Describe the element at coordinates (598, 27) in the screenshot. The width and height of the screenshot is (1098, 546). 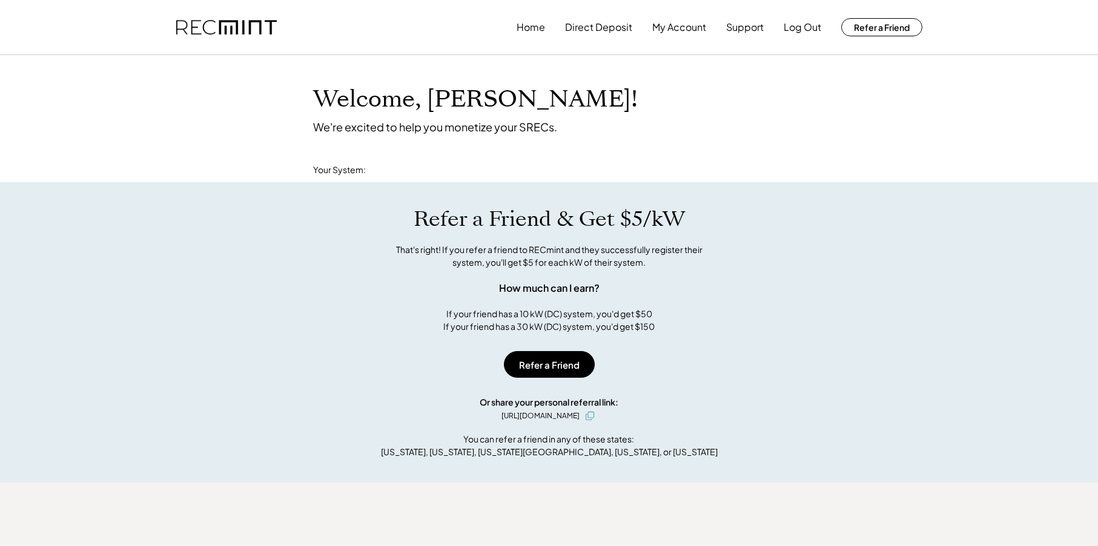
I see `button: Direct Deposit` at that location.